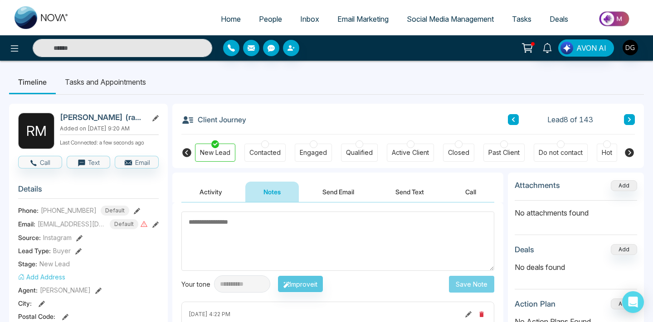 The image size is (653, 322). Describe the element at coordinates (270, 19) in the screenshot. I see `span: People` at that location.